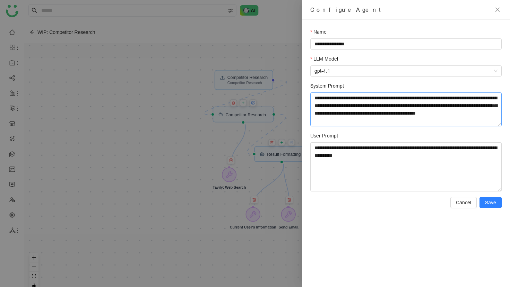 This screenshot has height=287, width=510. I want to click on span: gpt-4.1, so click(406, 71).